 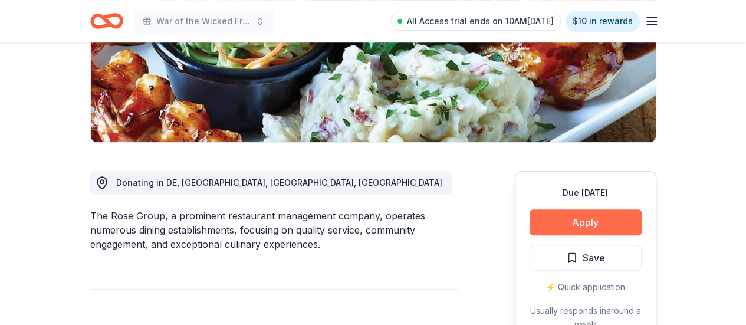 What do you see at coordinates (586, 222) in the screenshot?
I see `button: Apply` at bounding box center [586, 222].